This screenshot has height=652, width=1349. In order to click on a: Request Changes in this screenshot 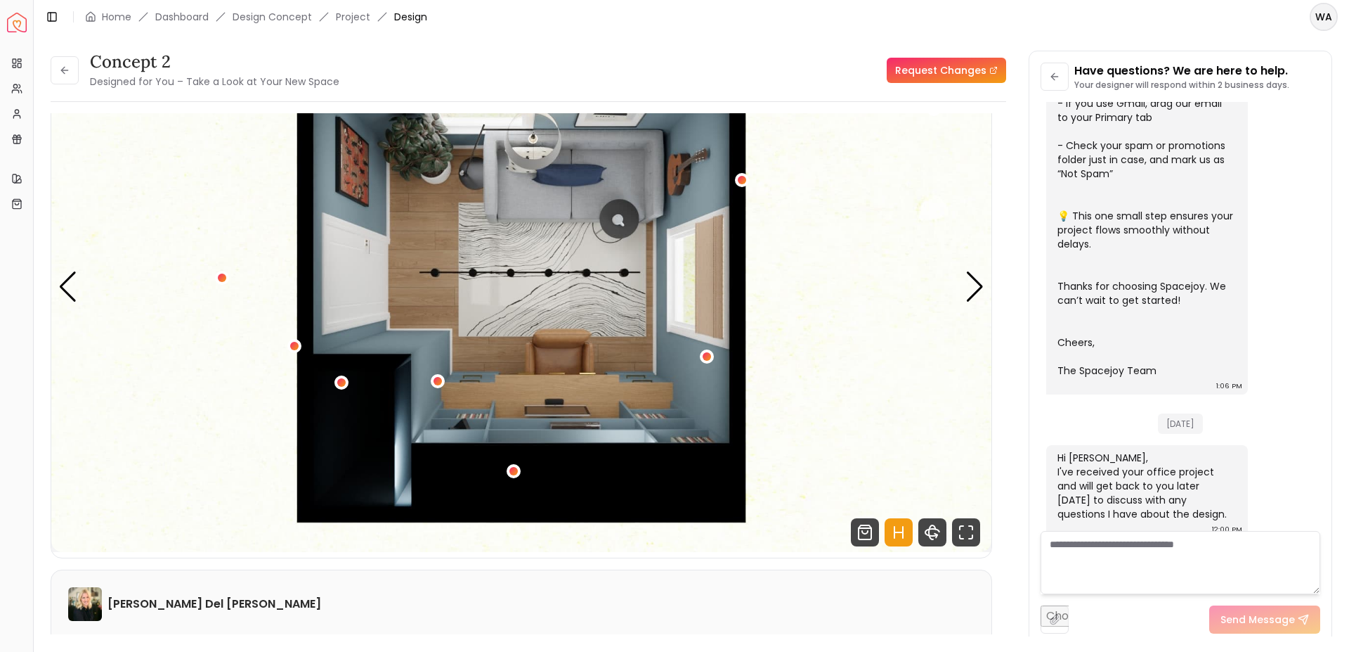, I will do `click(947, 70)`.